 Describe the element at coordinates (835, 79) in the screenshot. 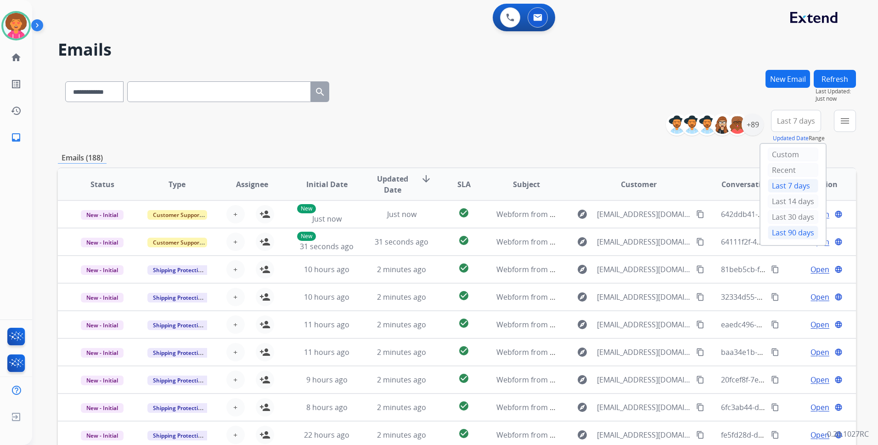

I see `button: Refresh` at that location.